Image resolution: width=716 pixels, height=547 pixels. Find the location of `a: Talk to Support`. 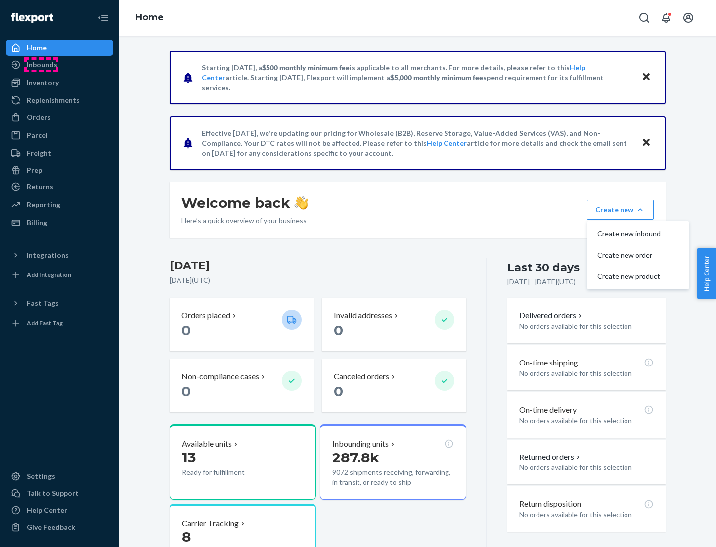

a: Talk to Support is located at coordinates (60, 494).